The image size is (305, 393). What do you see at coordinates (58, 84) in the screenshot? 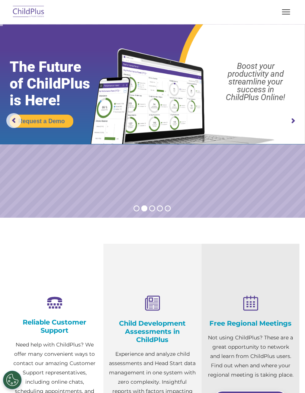
I see `rs-layer: The Future of ChildPlus is Here!` at bounding box center [58, 84].